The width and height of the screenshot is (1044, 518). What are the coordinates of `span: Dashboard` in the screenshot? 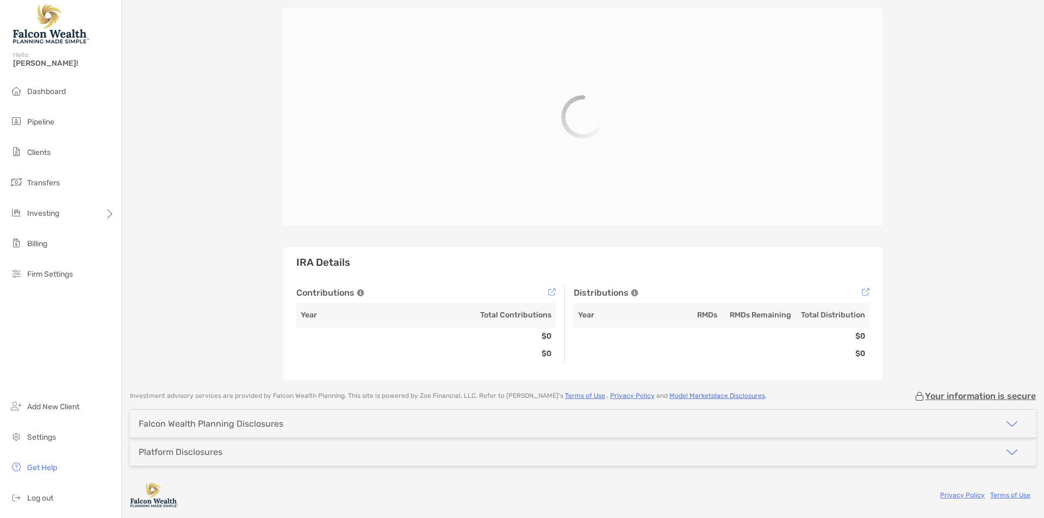 It's located at (46, 91).